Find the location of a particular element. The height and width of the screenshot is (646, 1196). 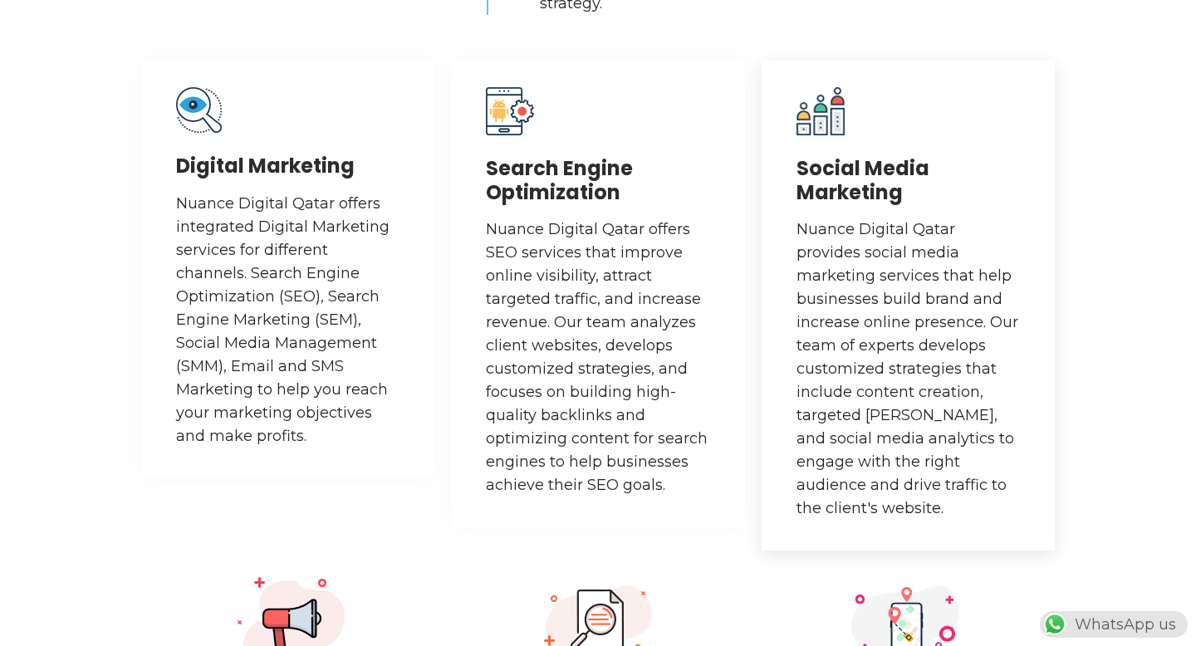

p: Nuance Digital Qatar offers SEO services that improve online visibility, attract targeted traffic... is located at coordinates (597, 357).